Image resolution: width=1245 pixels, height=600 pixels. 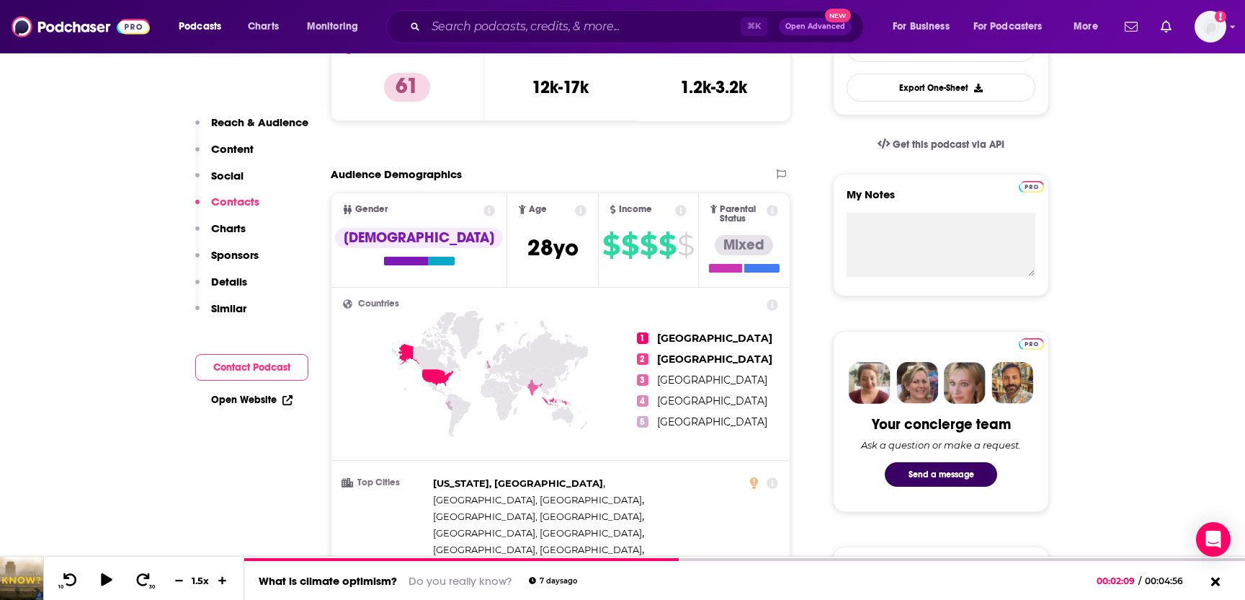 I want to click on img: Jules Profile, so click(x=965, y=383).